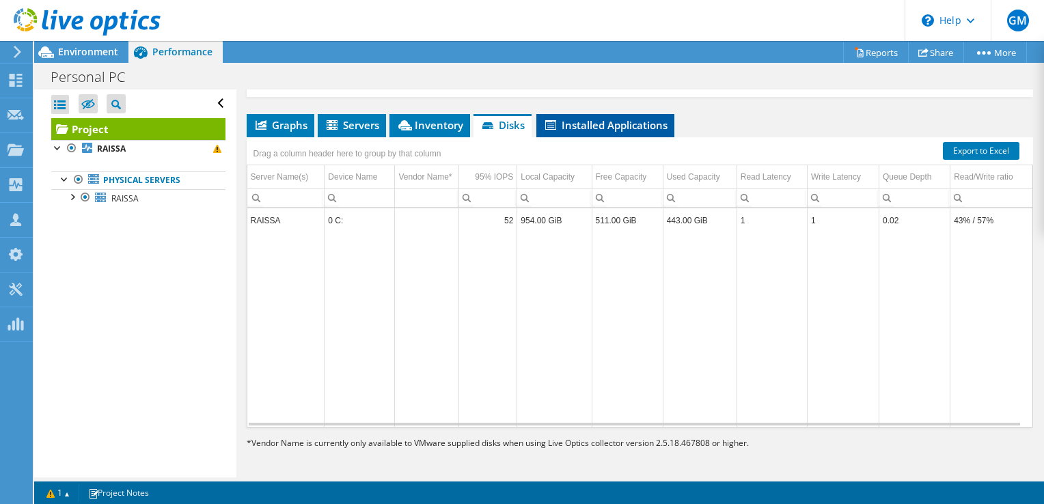  I want to click on a: Export to Excel, so click(982, 151).